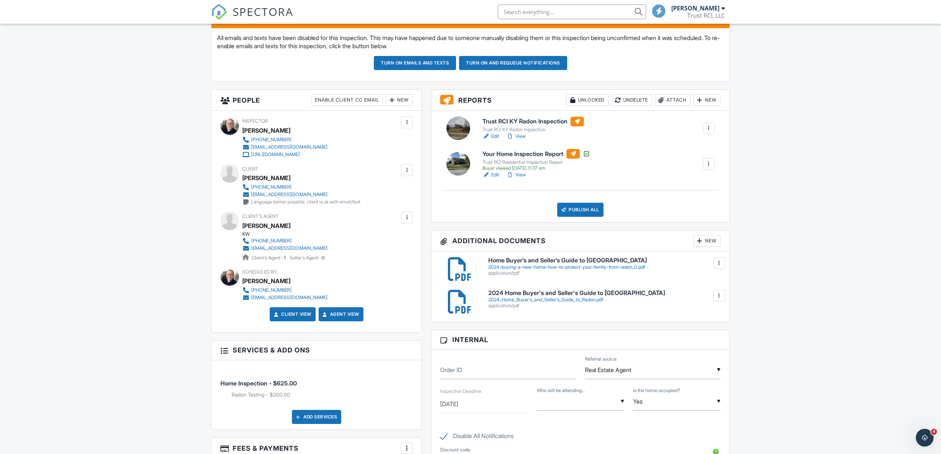  I want to click on a: SPECTORA, so click(252, 18).